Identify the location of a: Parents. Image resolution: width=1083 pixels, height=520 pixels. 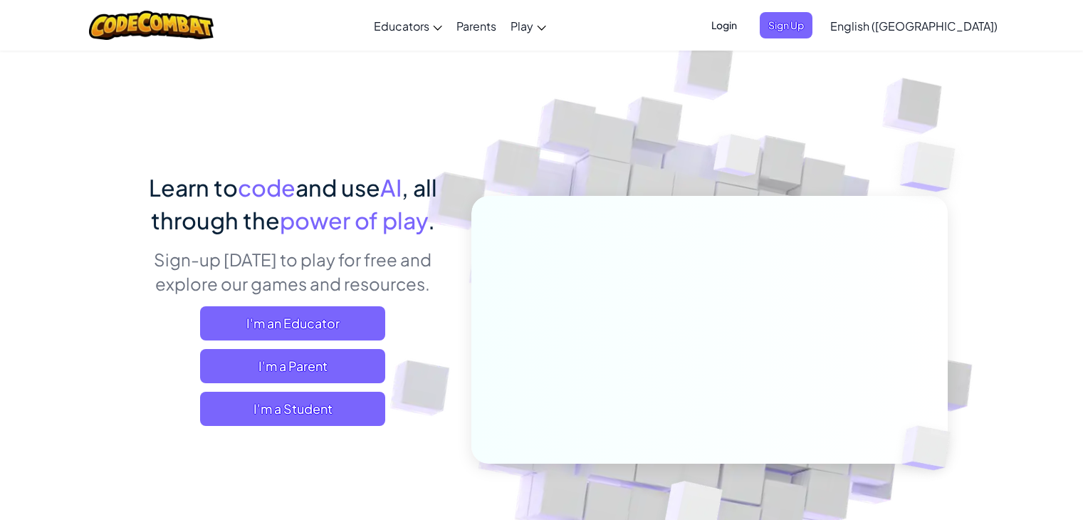
(476, 26).